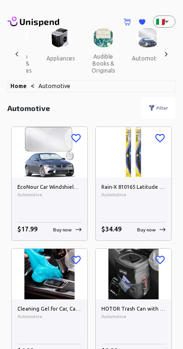 This screenshot has width=183, height=349. What do you see at coordinates (29, 108) in the screenshot?
I see `p: Automotive` at bounding box center [29, 108].